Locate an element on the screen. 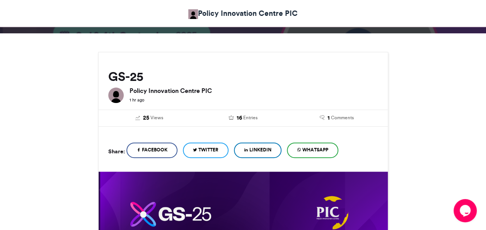 This screenshot has height=230, width=486. a: 16 Entries is located at coordinates (243, 118).